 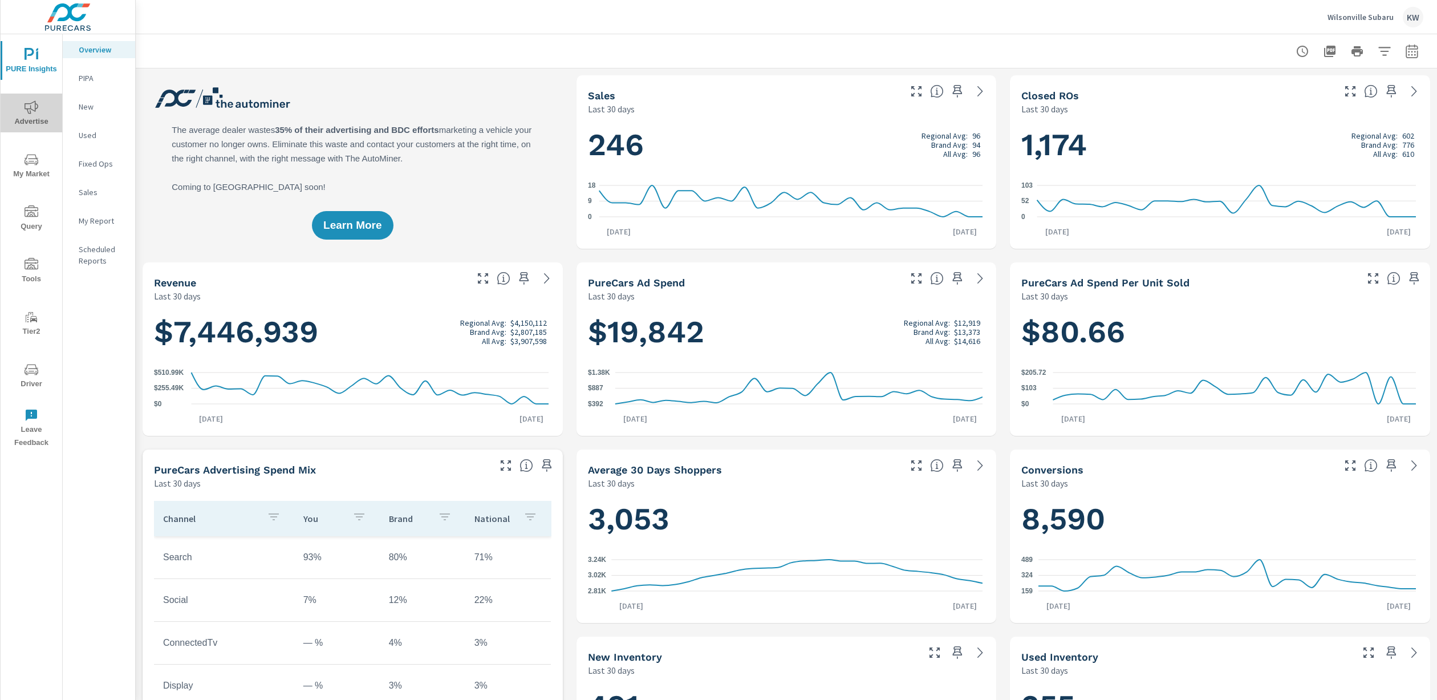 What do you see at coordinates (169, 388) in the screenshot?
I see `text: $255.49K` at bounding box center [169, 388].